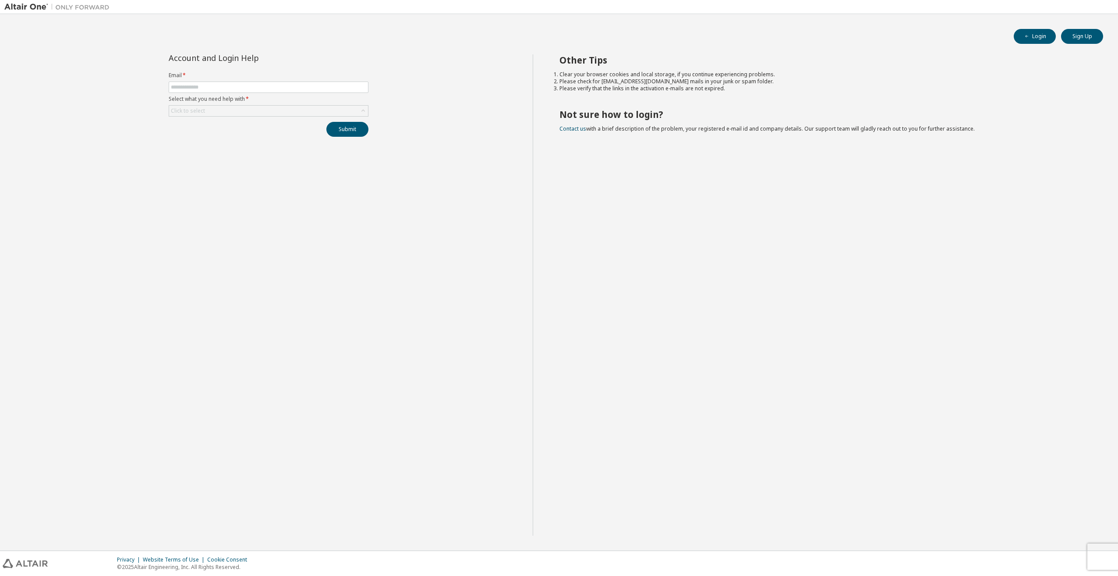  What do you see at coordinates (824, 114) in the screenshot?
I see `h2: Not sure how to login?` at bounding box center [824, 114].